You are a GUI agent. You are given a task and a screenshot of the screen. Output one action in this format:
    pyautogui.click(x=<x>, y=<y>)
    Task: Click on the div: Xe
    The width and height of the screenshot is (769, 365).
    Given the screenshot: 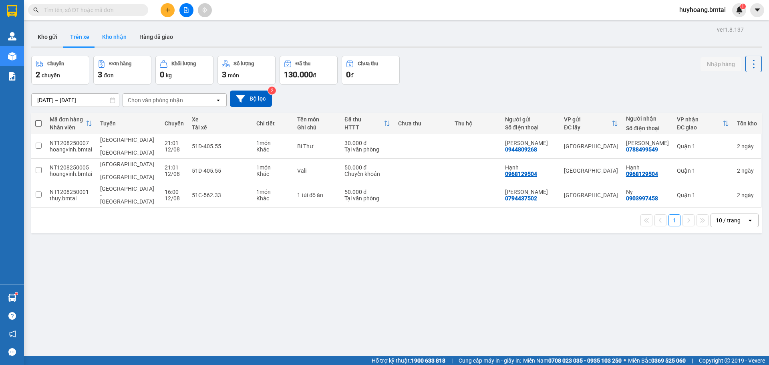 What is the action you would take?
    pyautogui.click(x=220, y=119)
    